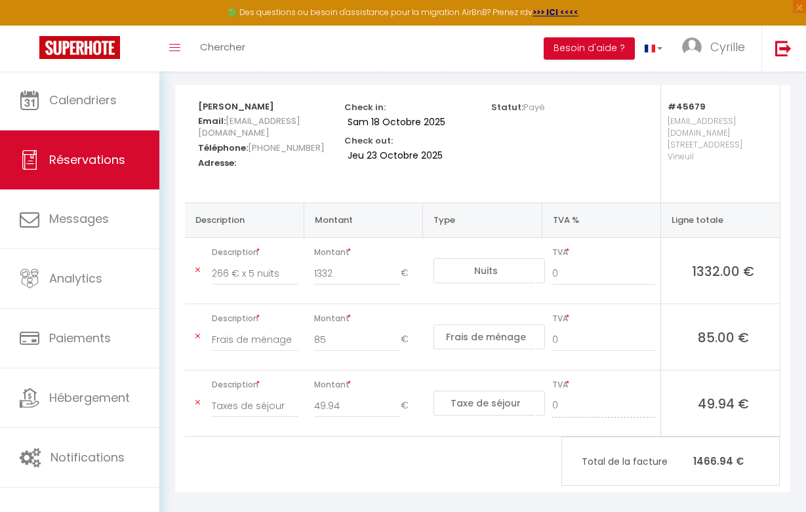 This screenshot has width=806, height=512. What do you see at coordinates (75, 278) in the screenshot?
I see `span: Analytics` at bounding box center [75, 278].